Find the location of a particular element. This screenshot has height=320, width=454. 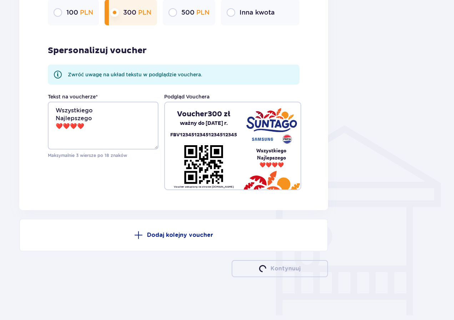

button: Dodaj kolejny voucher is located at coordinates (174, 235).